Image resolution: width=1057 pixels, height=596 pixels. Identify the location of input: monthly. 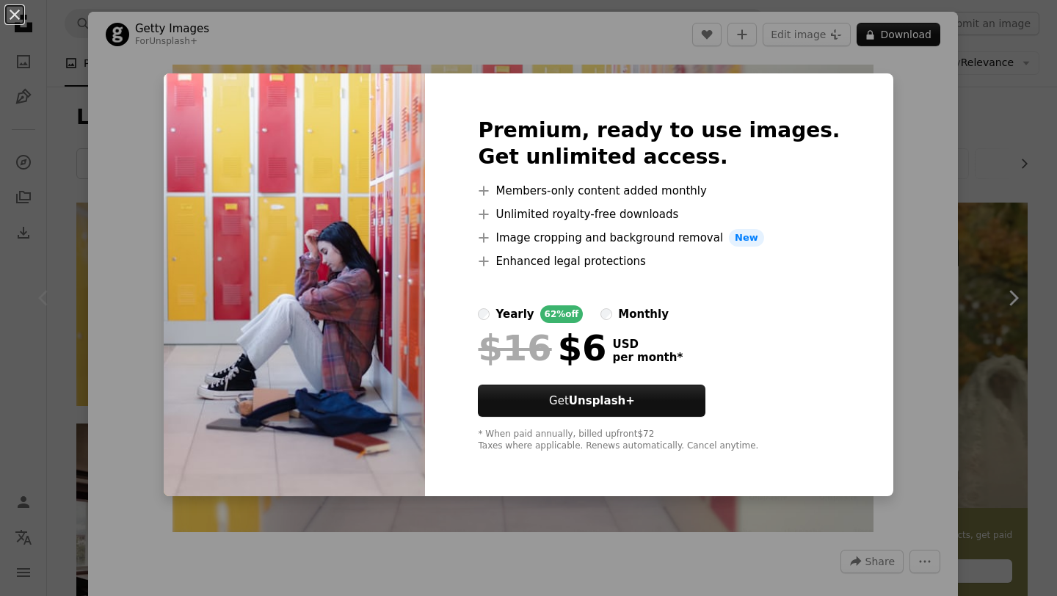
(606, 314).